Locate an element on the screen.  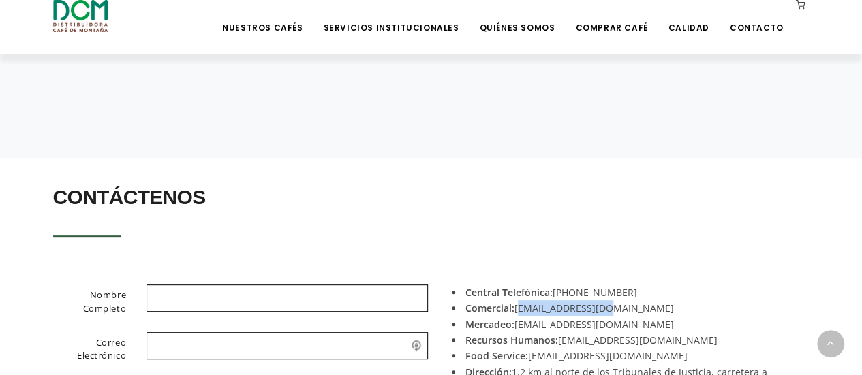
strong: Central Telefónica: is located at coordinates (509, 292).